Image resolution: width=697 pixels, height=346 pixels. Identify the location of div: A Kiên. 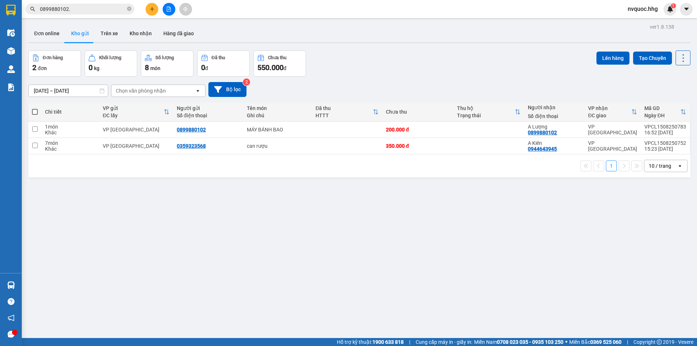
(554, 143).